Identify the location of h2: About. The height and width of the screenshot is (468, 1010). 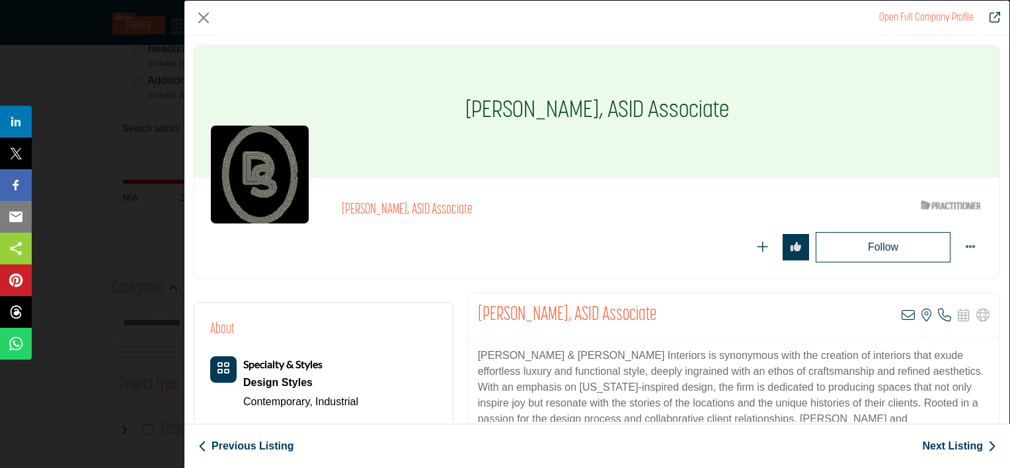
(222, 329).